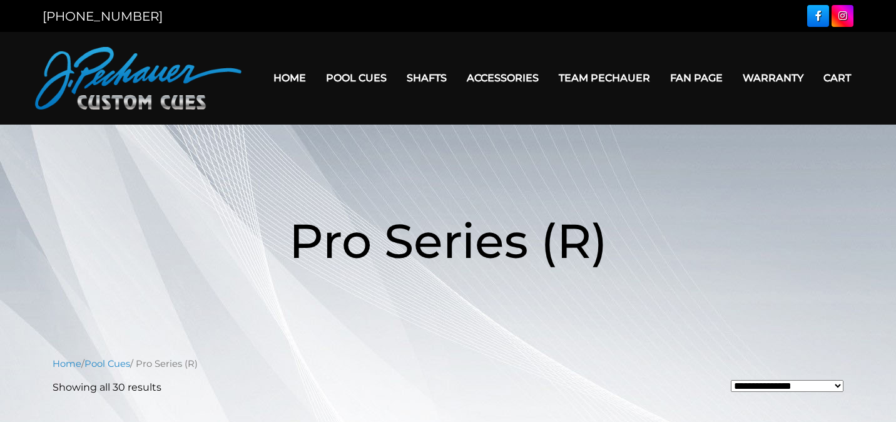 This screenshot has height=422, width=896. What do you see at coordinates (697, 78) in the screenshot?
I see `a: Fan Page` at bounding box center [697, 78].